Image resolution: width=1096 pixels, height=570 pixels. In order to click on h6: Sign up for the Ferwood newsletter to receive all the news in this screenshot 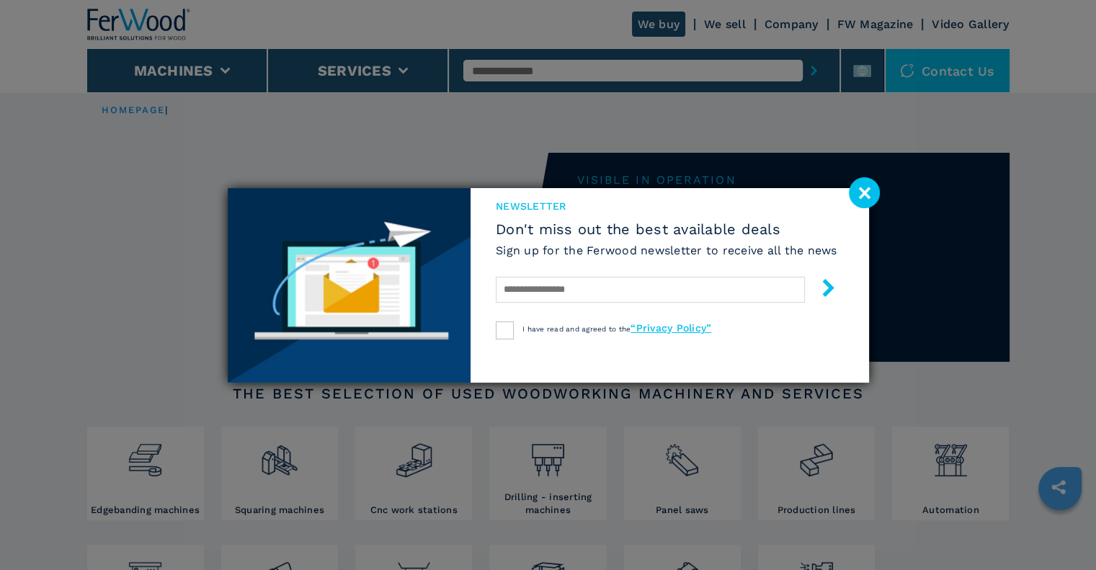, I will do `click(667, 250)`.